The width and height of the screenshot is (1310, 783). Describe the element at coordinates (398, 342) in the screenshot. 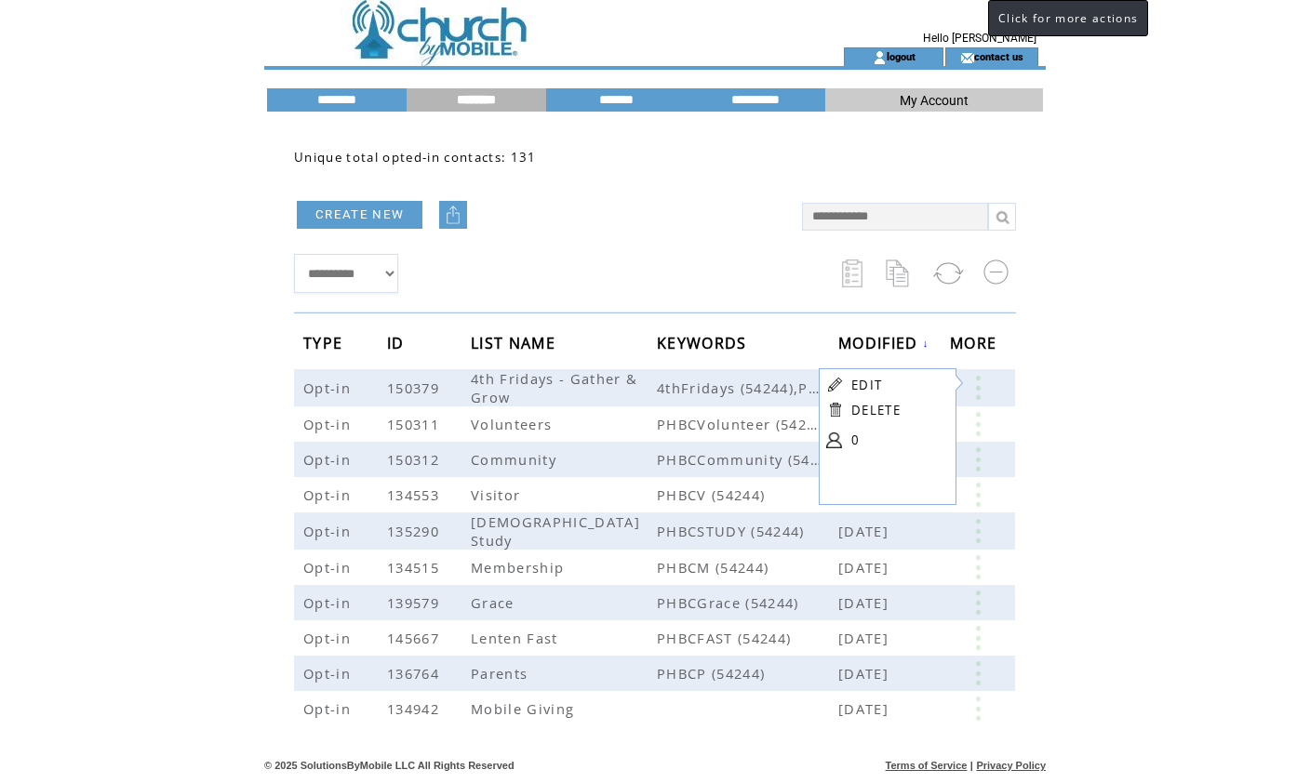

I see `a: ID` at that location.